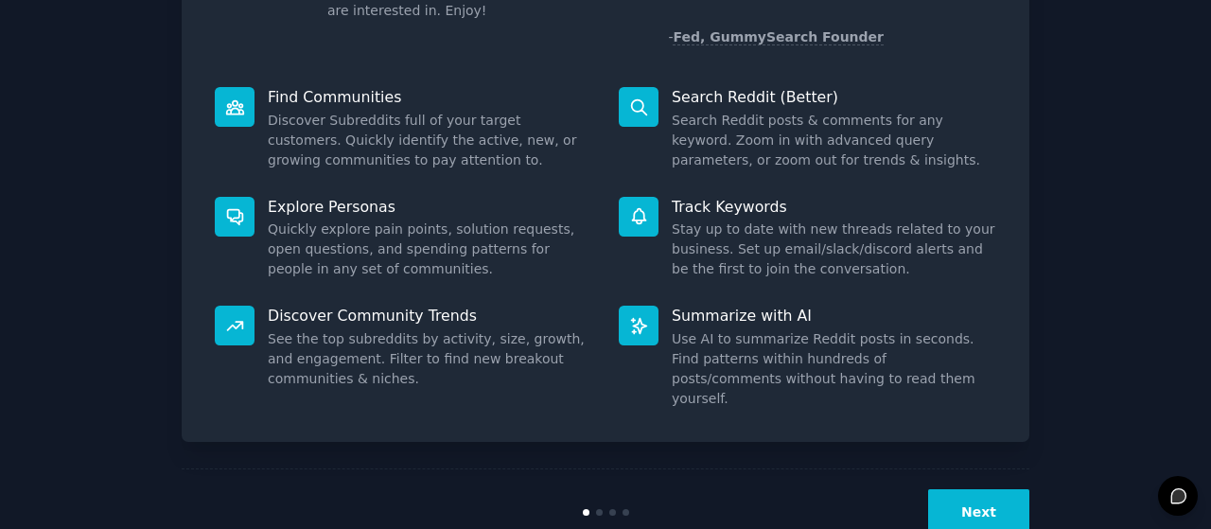 Image resolution: width=1211 pixels, height=529 pixels. What do you see at coordinates (429, 206) in the screenshot?
I see `p: Explore Personas` at bounding box center [429, 206].